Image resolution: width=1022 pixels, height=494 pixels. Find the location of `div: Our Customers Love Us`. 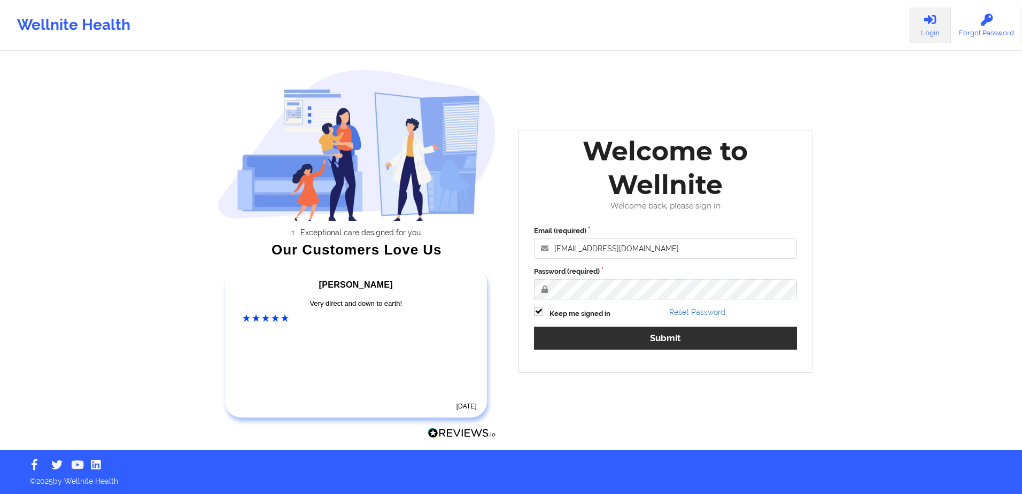

div: Our Customers Love Us is located at coordinates (357, 250).